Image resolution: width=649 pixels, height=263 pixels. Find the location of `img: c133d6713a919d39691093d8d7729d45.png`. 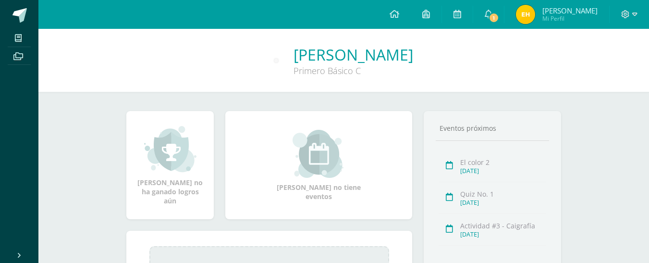

img: c133d6713a919d39691093d8d7729d45.png is located at coordinates (526, 14).